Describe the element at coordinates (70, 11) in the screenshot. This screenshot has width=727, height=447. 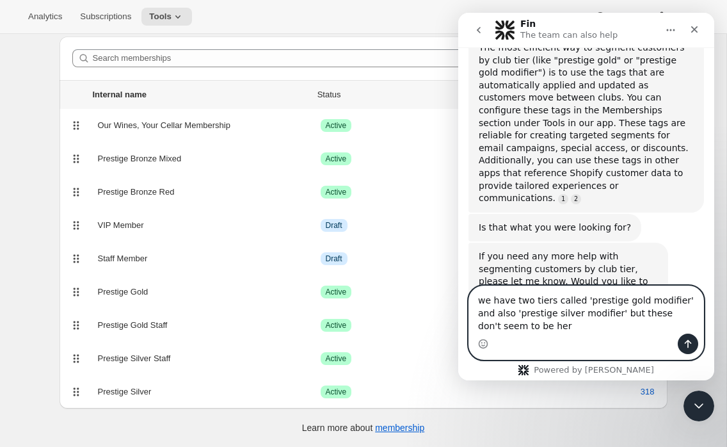
I see `h1: Fin` at that location.